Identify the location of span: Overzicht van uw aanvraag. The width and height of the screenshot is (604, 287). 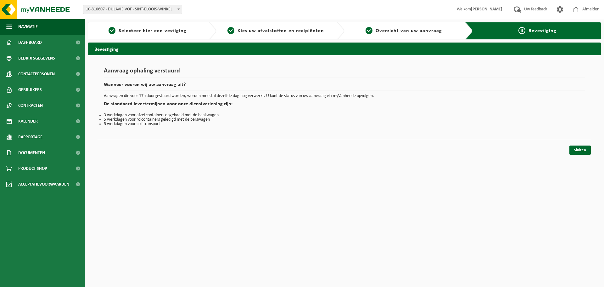
(409, 31).